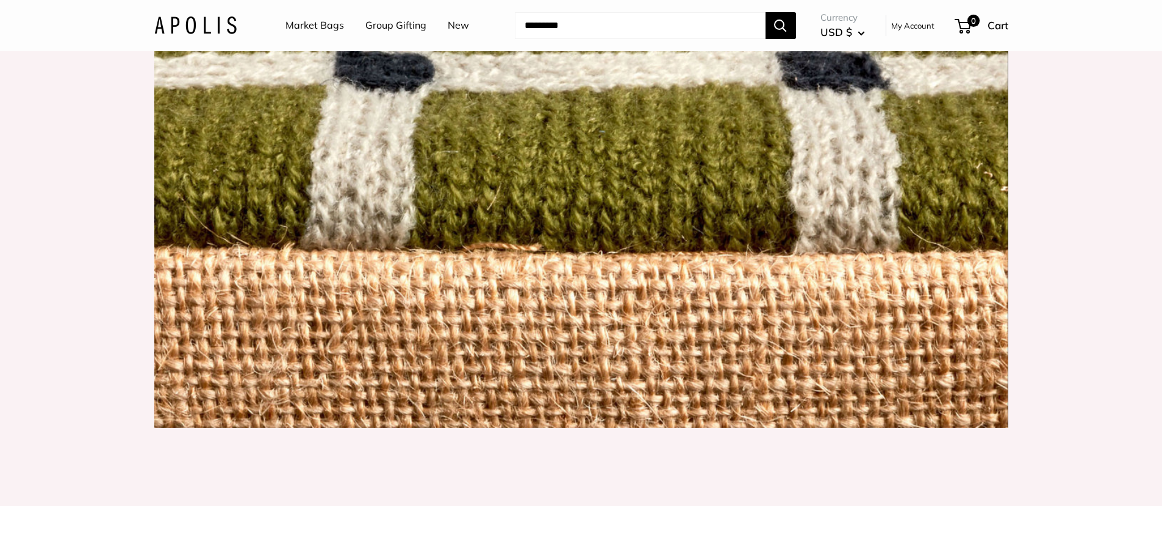  What do you see at coordinates (998, 25) in the screenshot?
I see `span: Cart` at bounding box center [998, 25].